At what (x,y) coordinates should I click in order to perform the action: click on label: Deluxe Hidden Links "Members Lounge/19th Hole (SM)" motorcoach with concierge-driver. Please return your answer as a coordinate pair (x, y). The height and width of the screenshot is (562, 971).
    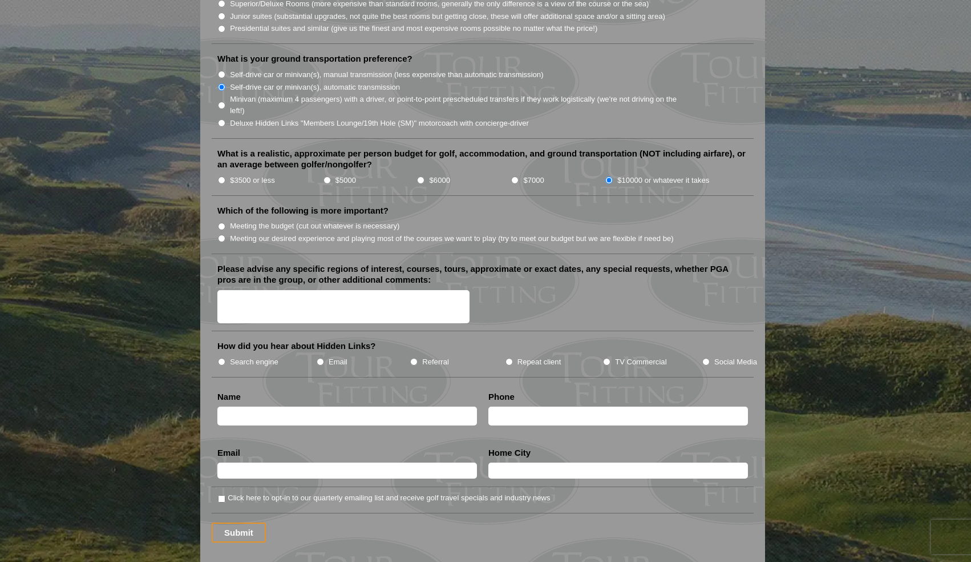
    Looking at the image, I should click on (380, 123).